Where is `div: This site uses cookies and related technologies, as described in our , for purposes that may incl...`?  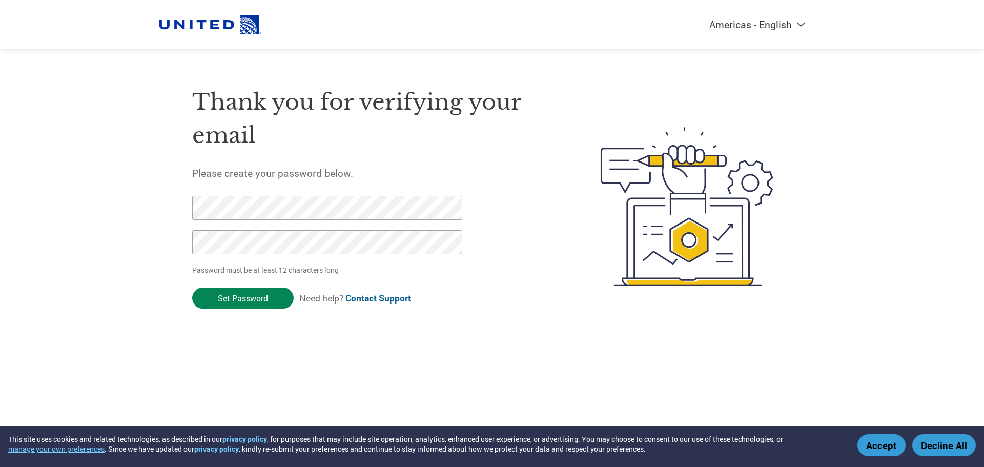 div: This site uses cookies and related technologies, as described in our , for purposes that may incl... is located at coordinates (426, 444).